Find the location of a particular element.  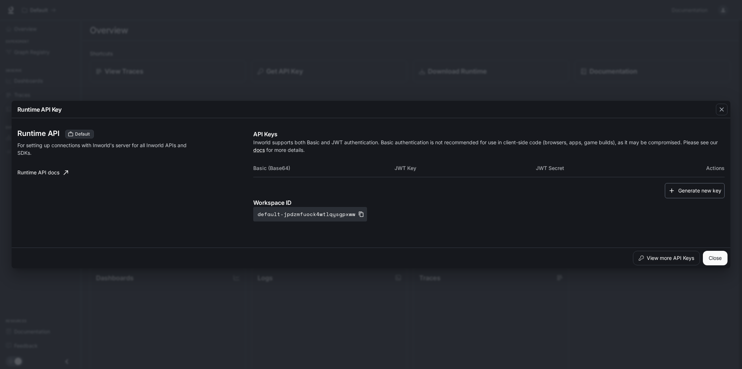

span: Default is located at coordinates (82, 134).